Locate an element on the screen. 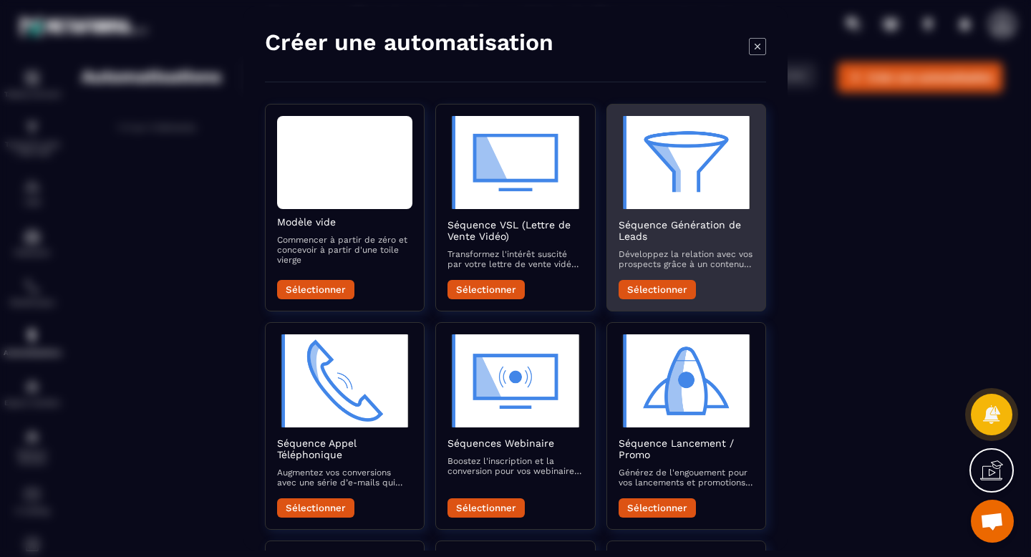 The height and width of the screenshot is (557, 1031). h2: Modèle vide is located at coordinates (344, 222).